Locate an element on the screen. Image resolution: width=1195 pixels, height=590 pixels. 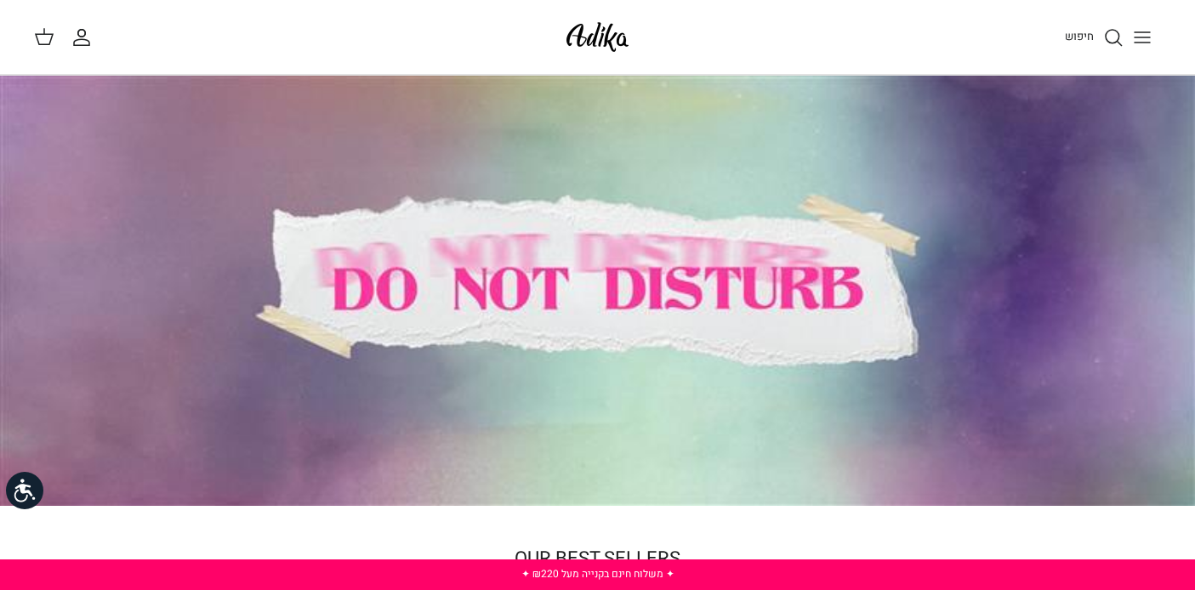
a: חיפוש is located at coordinates (1094, 37).